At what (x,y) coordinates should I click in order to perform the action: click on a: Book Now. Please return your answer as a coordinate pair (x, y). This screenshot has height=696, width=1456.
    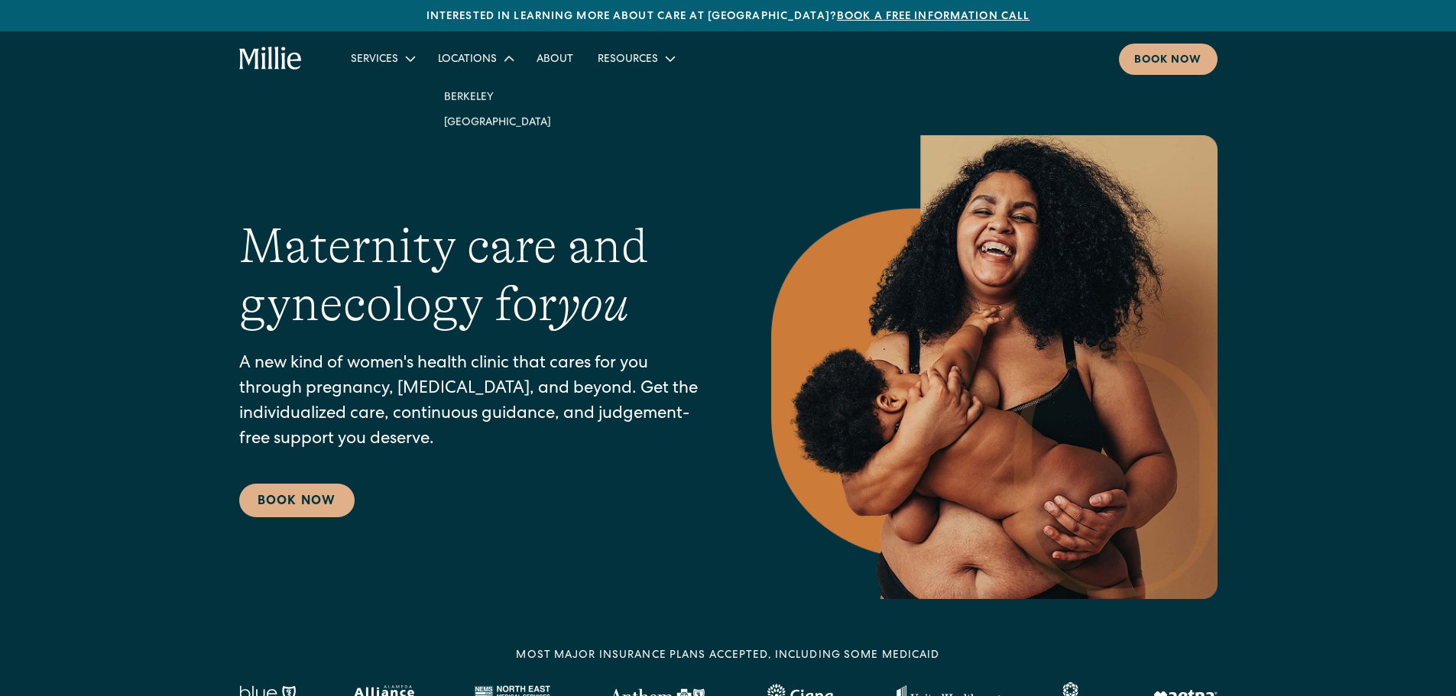
    Looking at the image, I should click on (296, 500).